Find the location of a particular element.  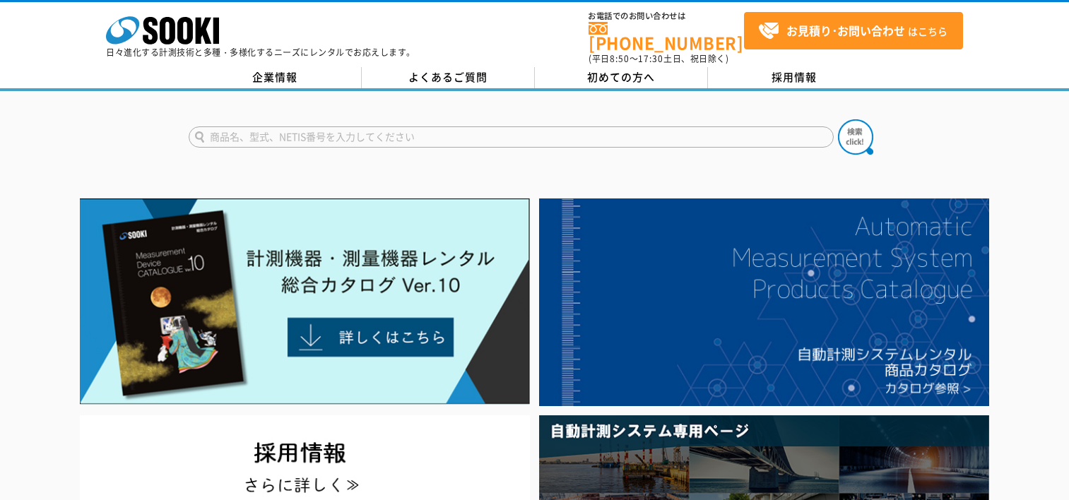

a: 初めての方へ is located at coordinates (621, 78).